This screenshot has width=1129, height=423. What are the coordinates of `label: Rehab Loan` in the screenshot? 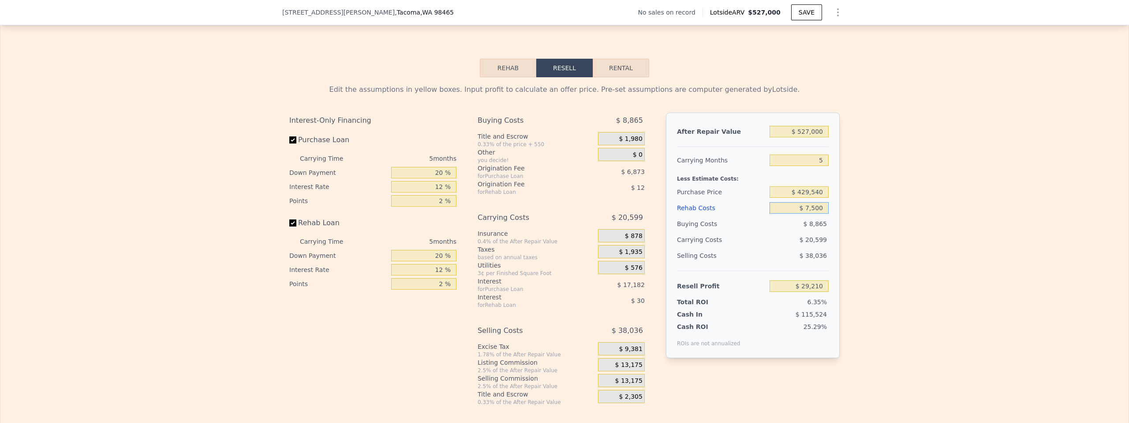 It's located at (338, 223).